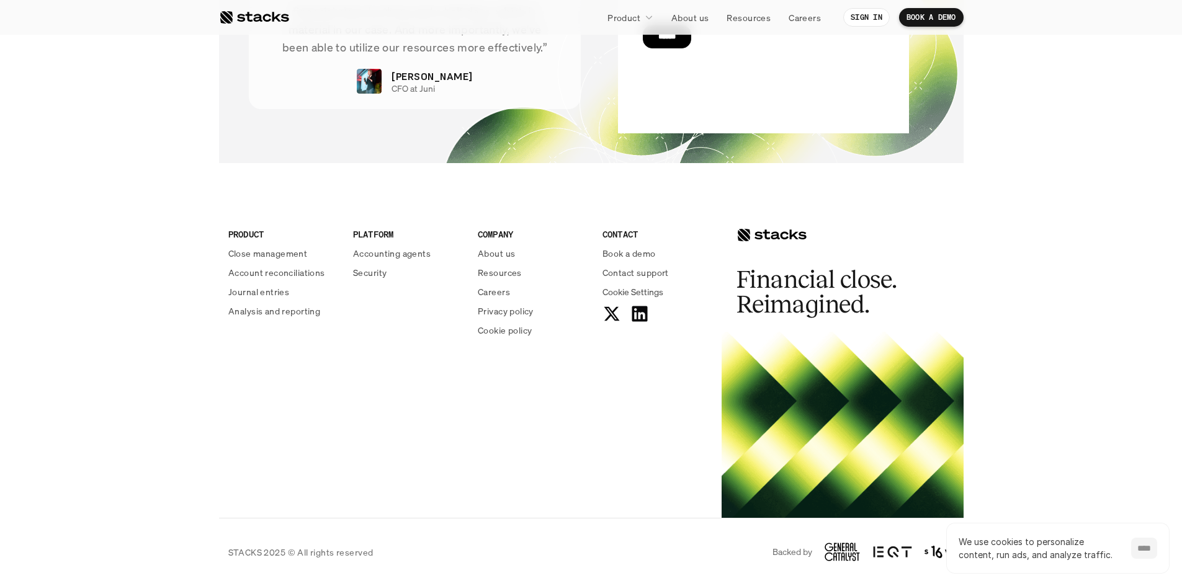 The image size is (1182, 586). What do you see at coordinates (931, 17) in the screenshot?
I see `p: BOOK A DEMO` at bounding box center [931, 17].